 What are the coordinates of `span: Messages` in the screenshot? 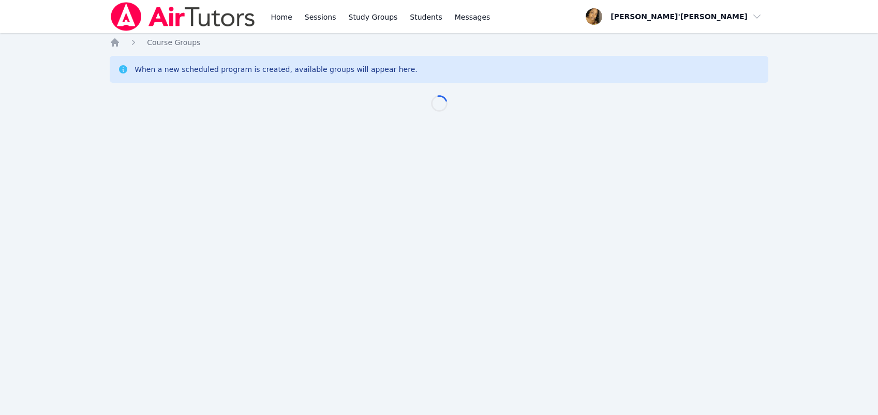 It's located at (472, 17).